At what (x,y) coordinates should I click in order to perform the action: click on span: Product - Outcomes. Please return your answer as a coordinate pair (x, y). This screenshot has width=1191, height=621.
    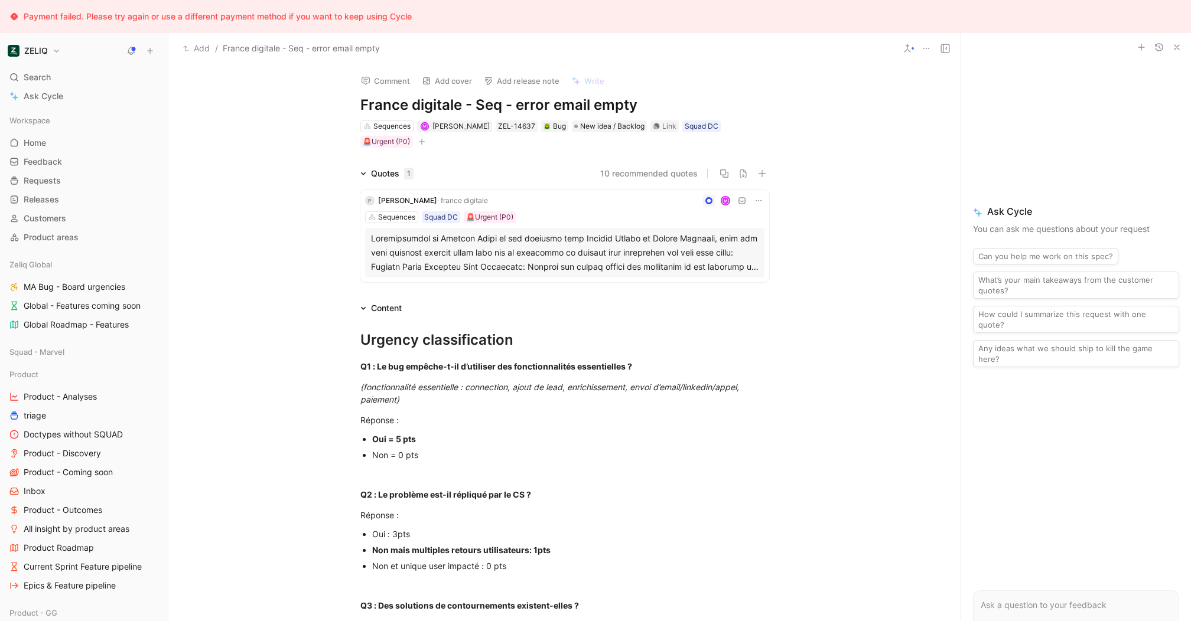
    Looking at the image, I should click on (63, 510).